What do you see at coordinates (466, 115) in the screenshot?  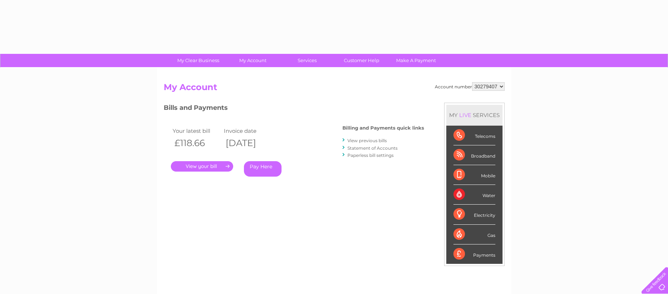 I see `div: LIVE` at bounding box center [466, 115].